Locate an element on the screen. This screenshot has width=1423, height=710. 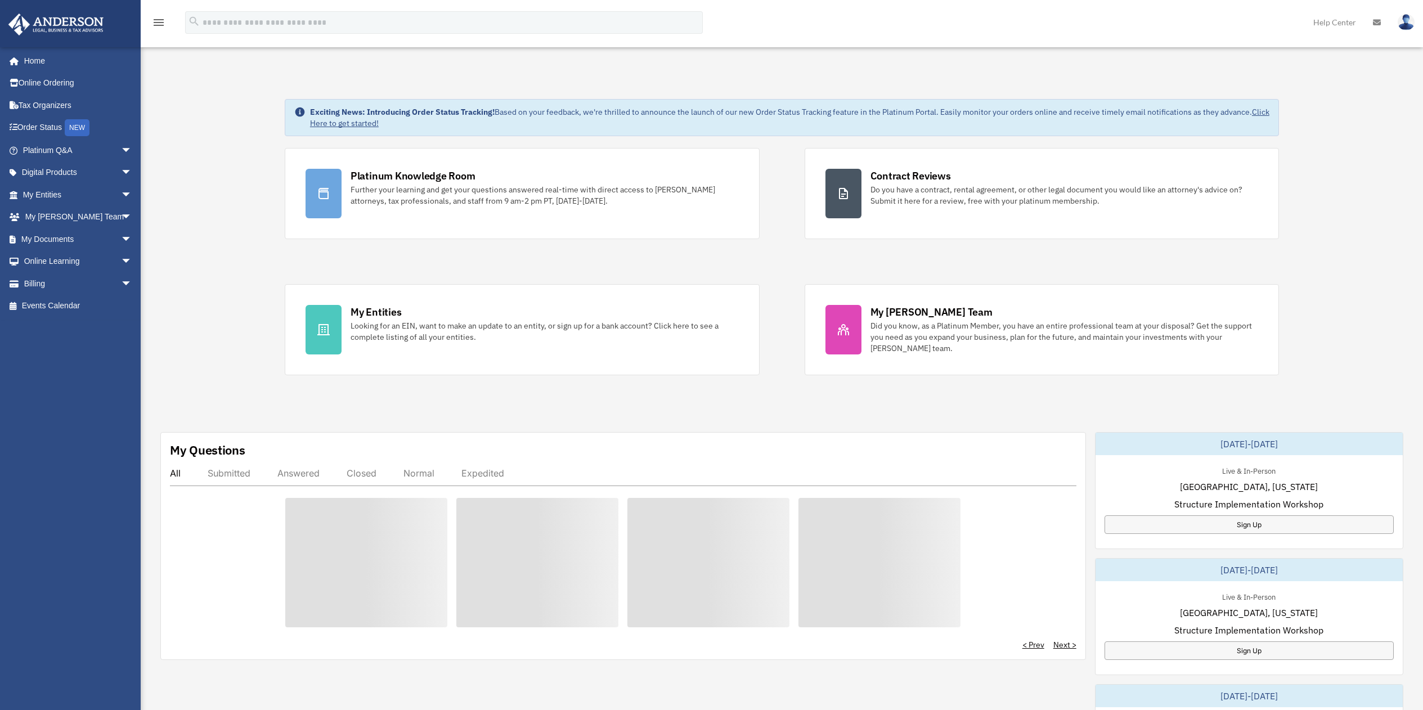
div: Do you have a contract, rental agreement, or other legal document you would like an attorney's ad... is located at coordinates (1064, 195).